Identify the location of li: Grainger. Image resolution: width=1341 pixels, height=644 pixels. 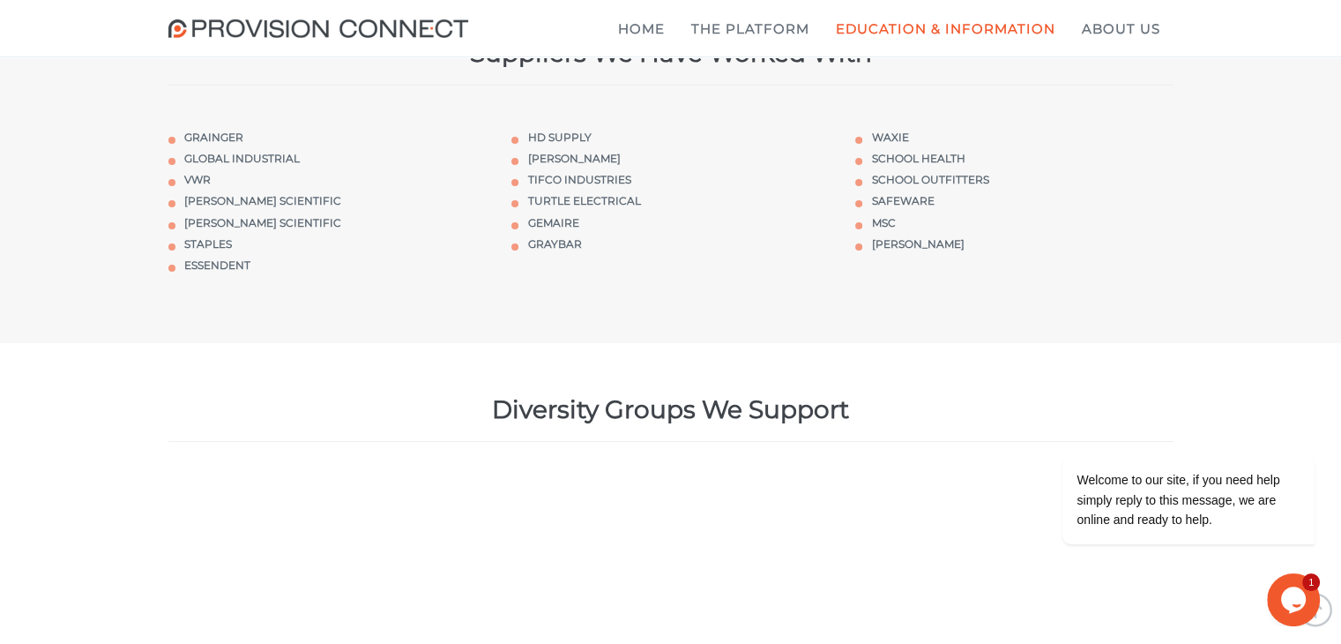
(327, 137).